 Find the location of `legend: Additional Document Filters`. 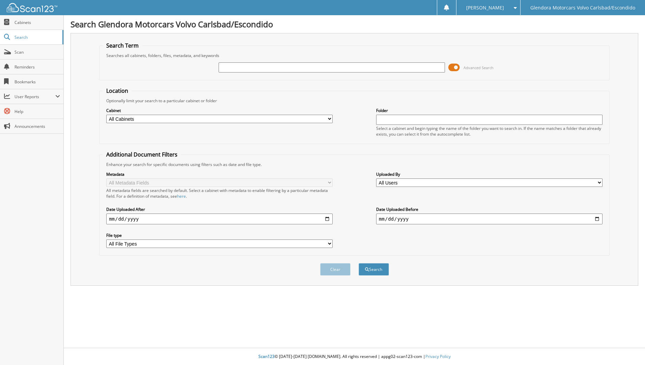

legend: Additional Document Filters is located at coordinates (142, 155).